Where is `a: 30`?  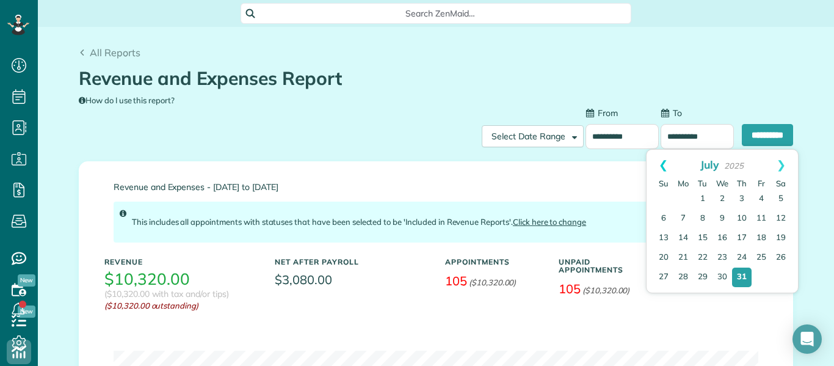
a: 30 is located at coordinates (722, 277).